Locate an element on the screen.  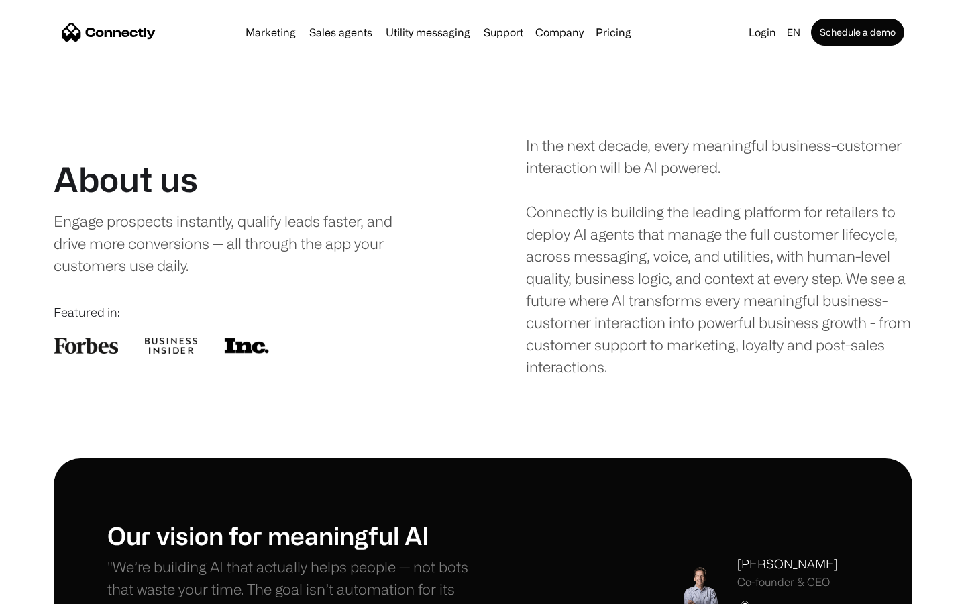
h1: About us is located at coordinates (125, 179).